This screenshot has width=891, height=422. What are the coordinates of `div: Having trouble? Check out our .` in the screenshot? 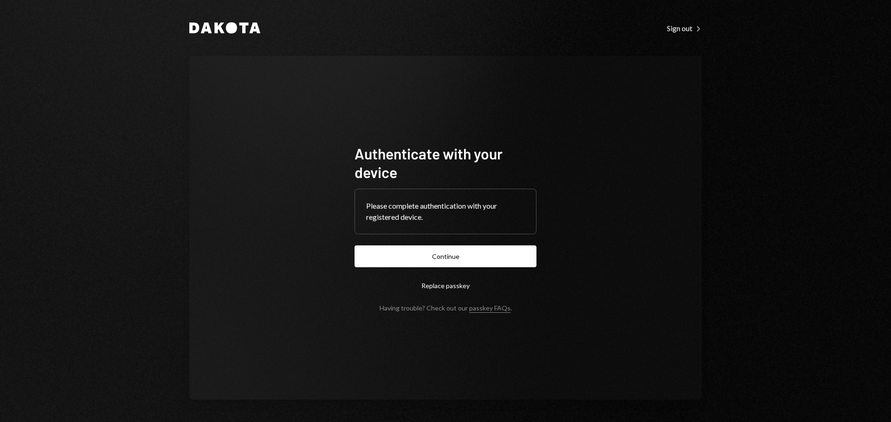 It's located at (446, 307).